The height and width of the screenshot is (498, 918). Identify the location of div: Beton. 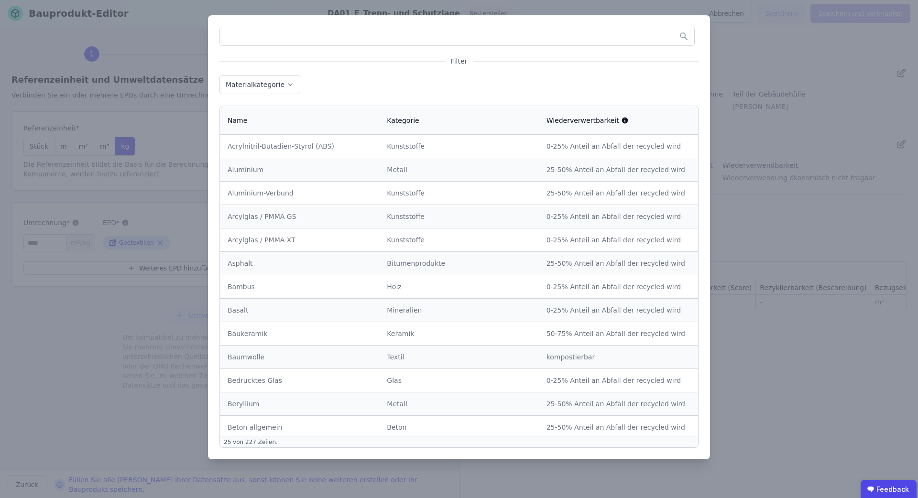
(459, 427).